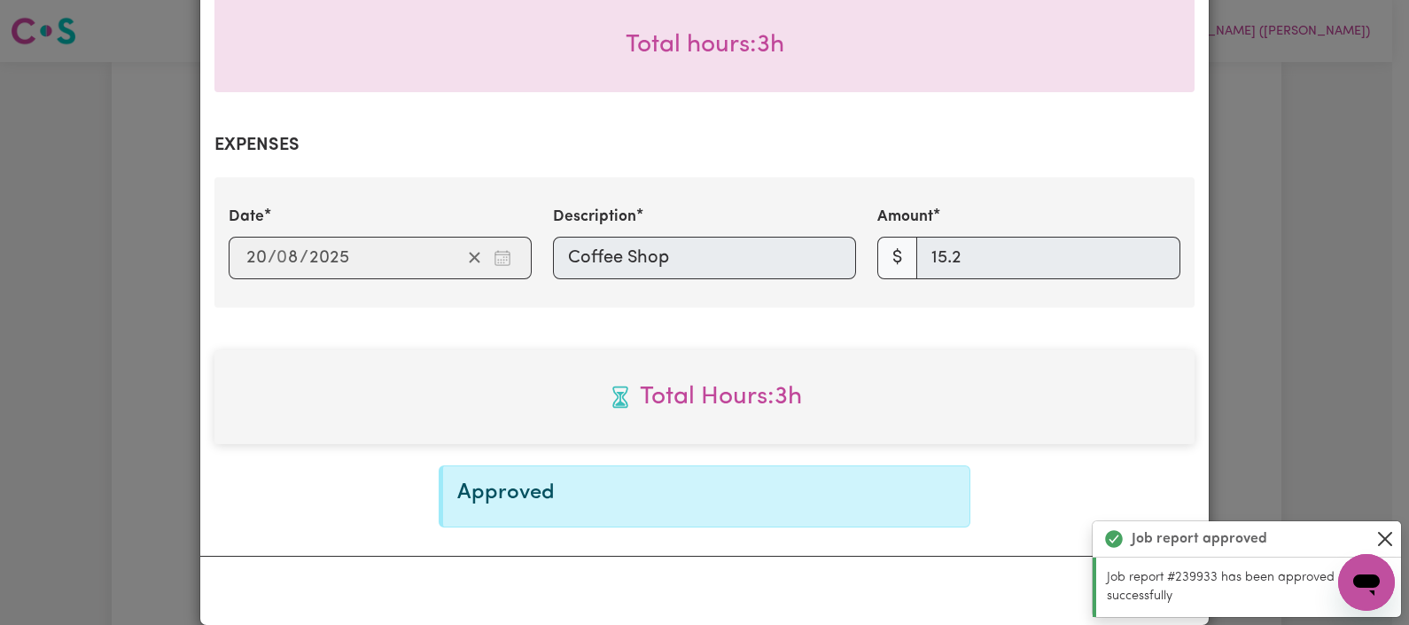 Image resolution: width=1409 pixels, height=625 pixels. What do you see at coordinates (474, 258) in the screenshot?
I see `button: Clear date` at bounding box center [474, 258].